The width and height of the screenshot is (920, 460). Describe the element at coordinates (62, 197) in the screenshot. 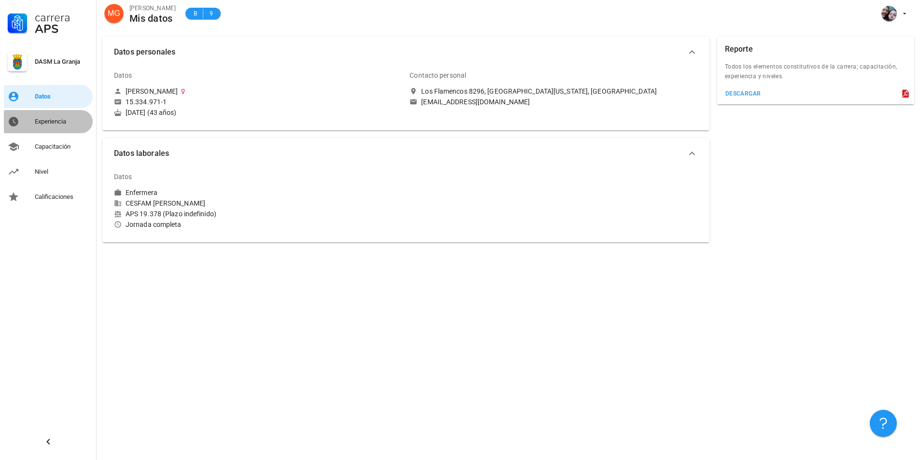

I see `div: Calificaciones` at that location.